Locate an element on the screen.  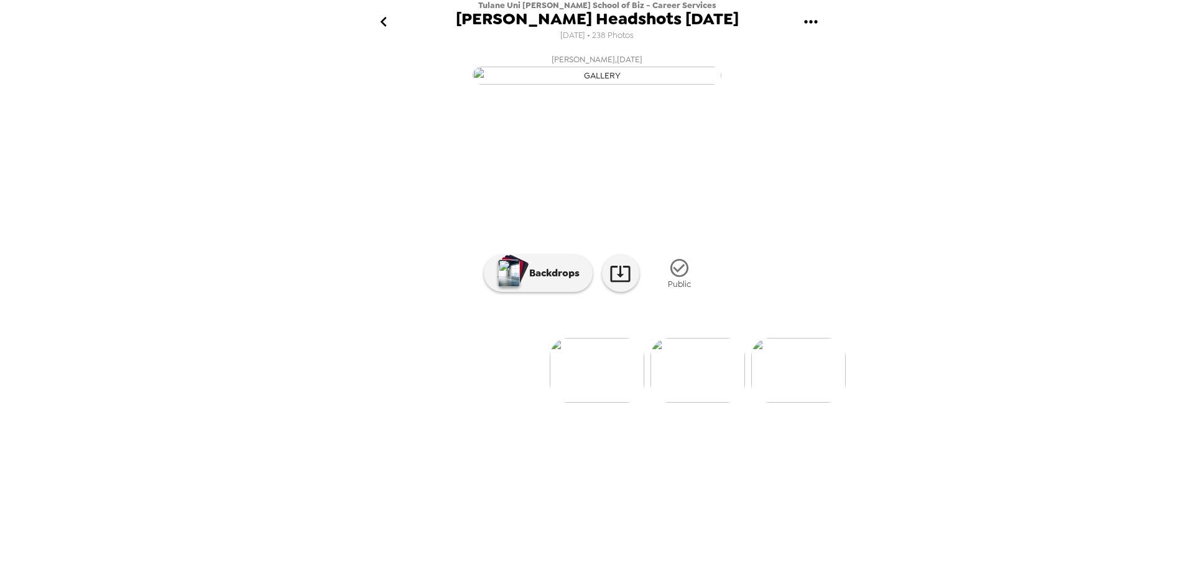
button: Backdrops is located at coordinates (538, 273).